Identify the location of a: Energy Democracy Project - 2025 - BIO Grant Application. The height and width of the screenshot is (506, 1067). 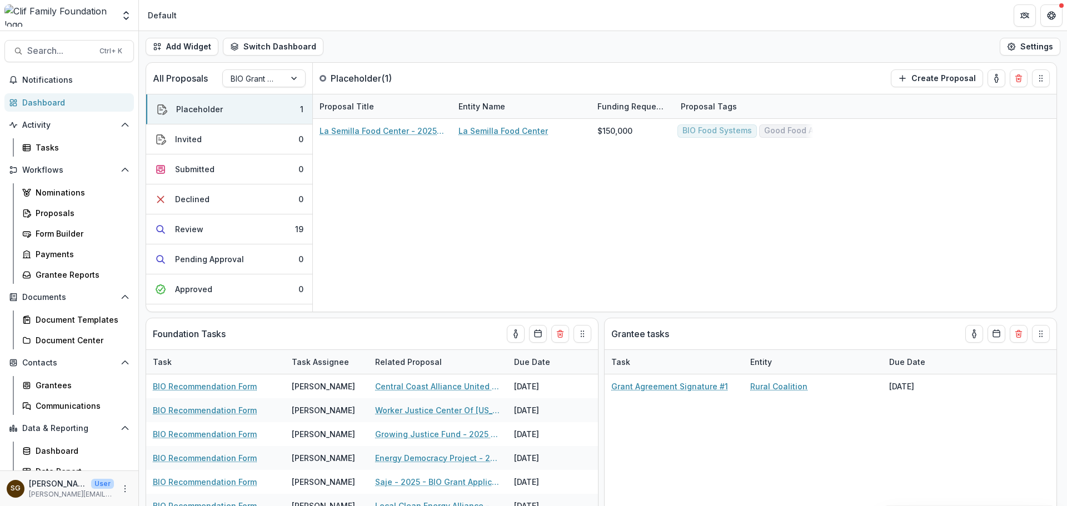
(438, 458).